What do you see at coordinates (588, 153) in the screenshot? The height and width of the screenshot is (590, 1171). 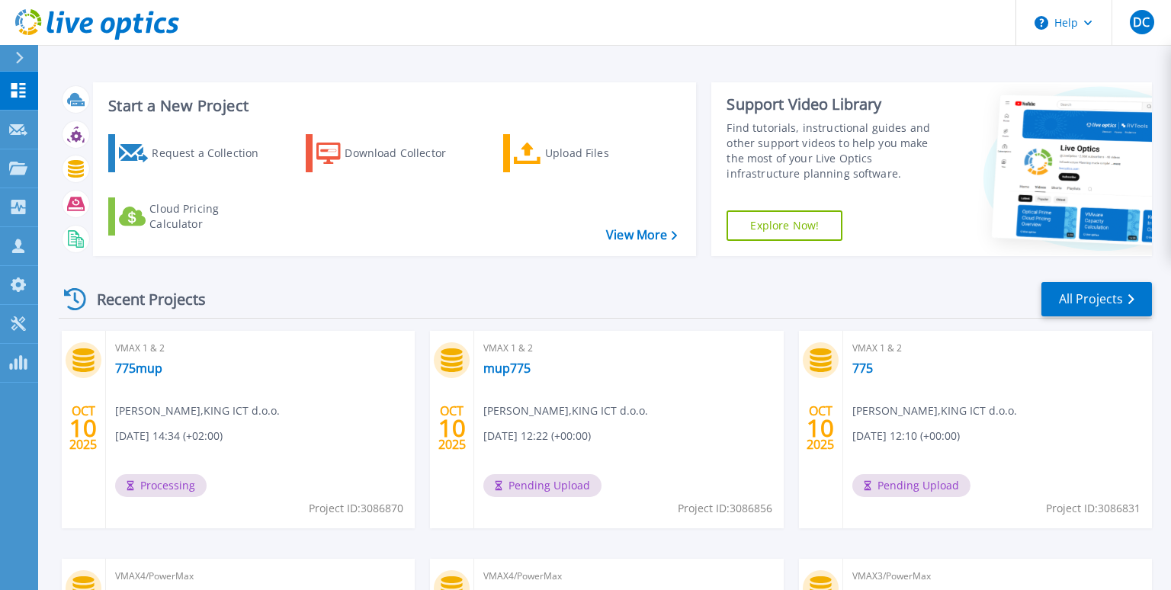 I see `a: Upload Files` at bounding box center [588, 153].